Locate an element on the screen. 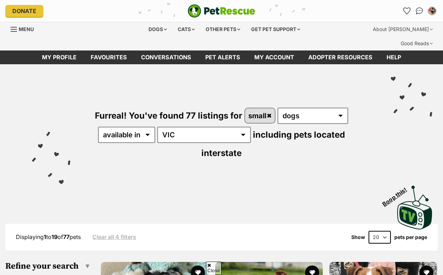 The width and height of the screenshot is (443, 275). img: PetRescue TV logo is located at coordinates (414, 207).